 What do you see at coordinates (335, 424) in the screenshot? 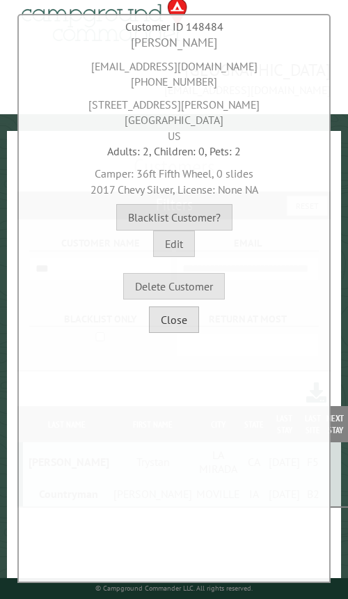
I see `th: Next Stay` at bounding box center [335, 424].